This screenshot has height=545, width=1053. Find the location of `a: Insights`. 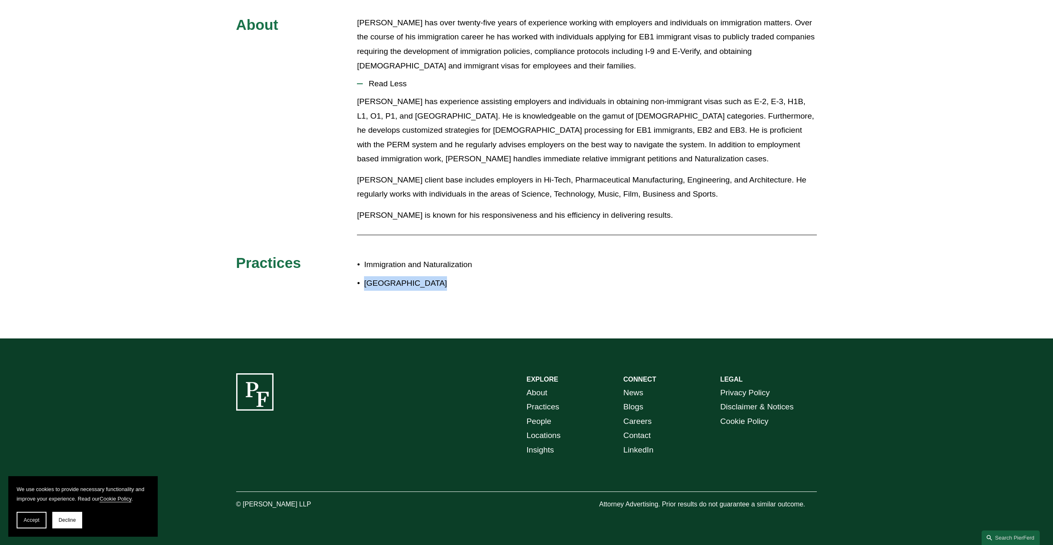

a: Insights is located at coordinates (540, 450).